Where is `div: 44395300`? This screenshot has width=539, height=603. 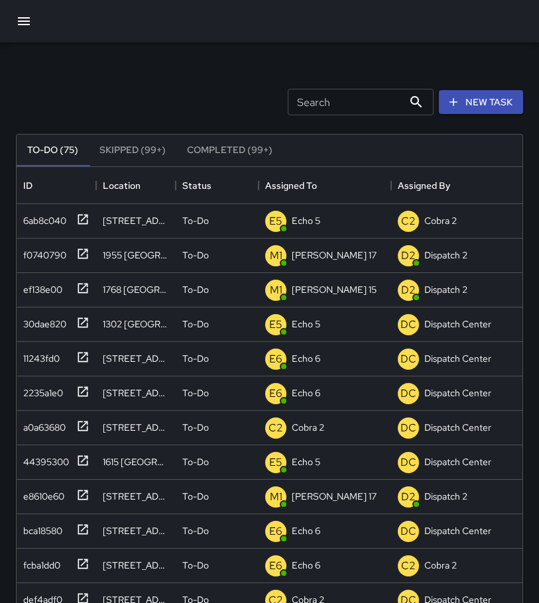 div: 44395300 is located at coordinates (43, 459).